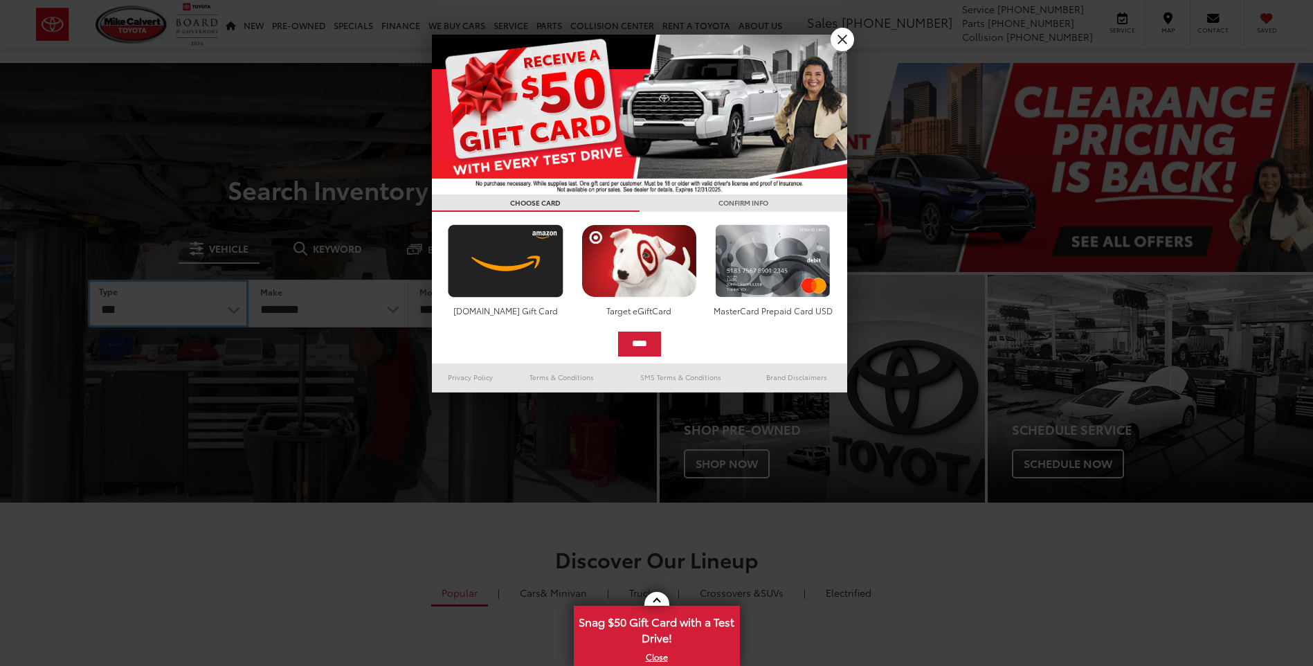 This screenshot has width=1313, height=666. Describe the element at coordinates (505, 261) in the screenshot. I see `img: amazoncard.png` at that location.